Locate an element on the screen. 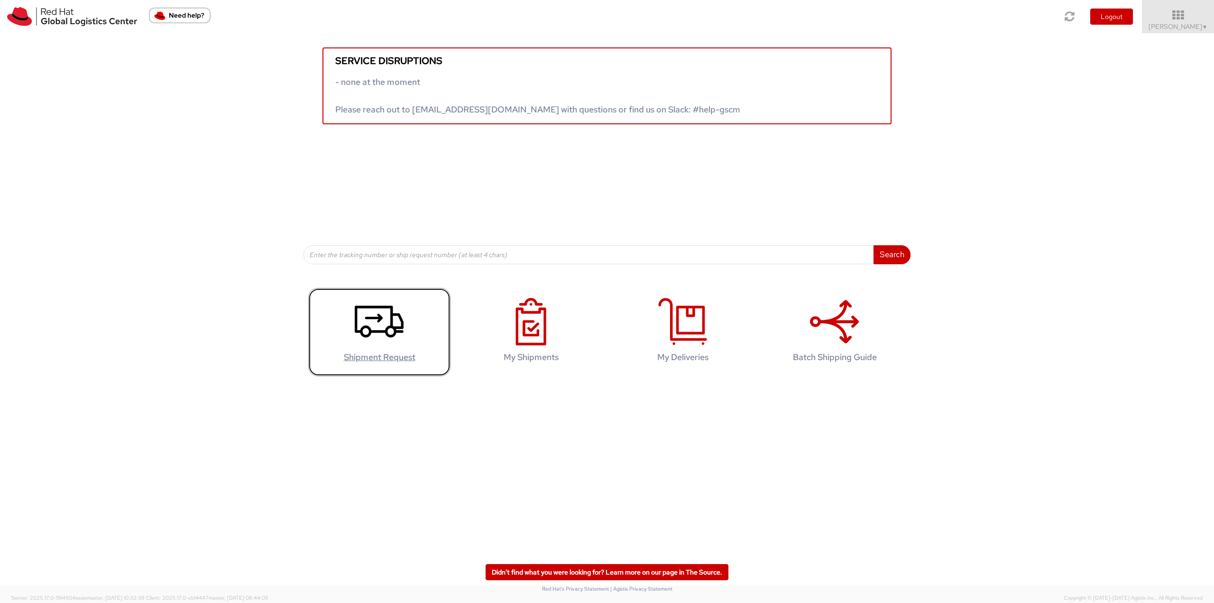  h4: Batch Shipping Guide is located at coordinates (834, 357).